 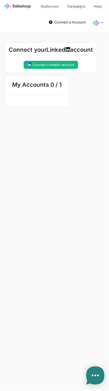 I want to click on a: Audiences, so click(x=50, y=6).